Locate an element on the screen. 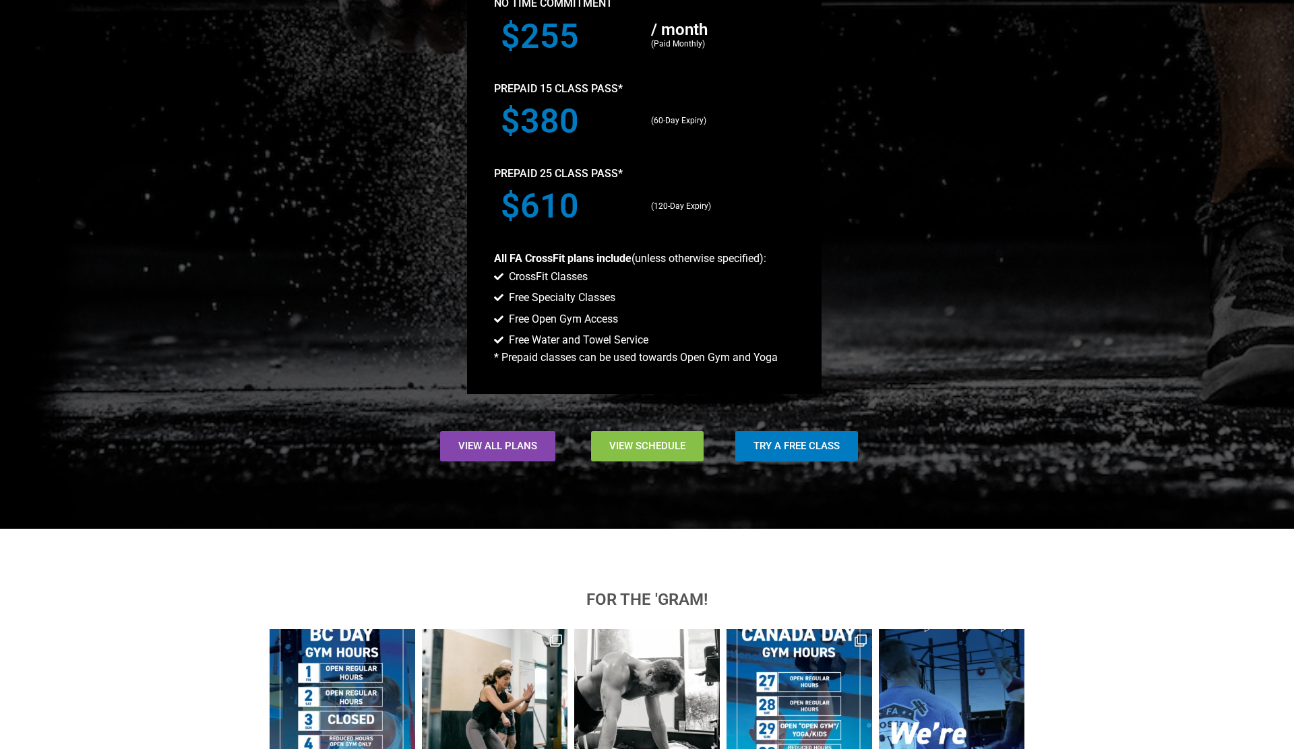 The height and width of the screenshot is (749, 1294). p: Prepaid 25 Class Pass* is located at coordinates (644, 174).